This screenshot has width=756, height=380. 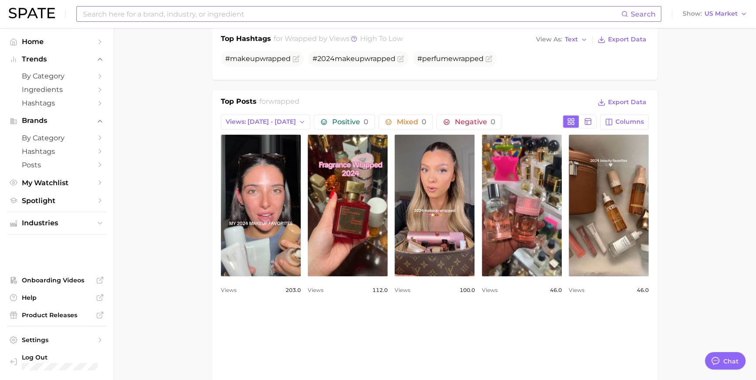 What do you see at coordinates (338, 40) in the screenshot?
I see `h2: for by Views` at bounding box center [338, 40].